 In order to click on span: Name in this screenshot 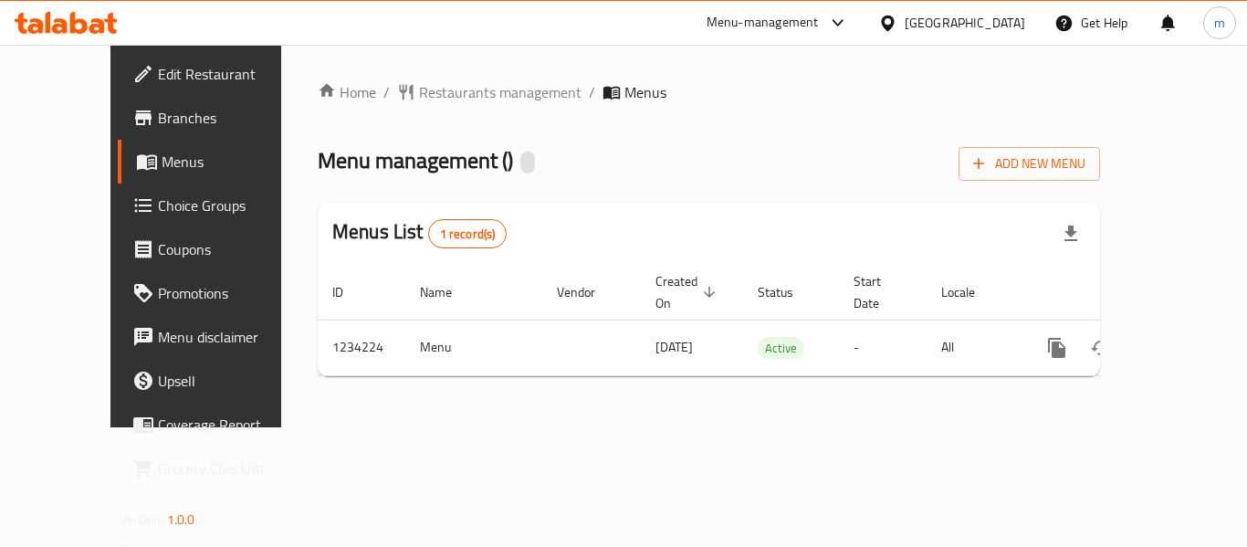, I will do `click(447, 292)`.